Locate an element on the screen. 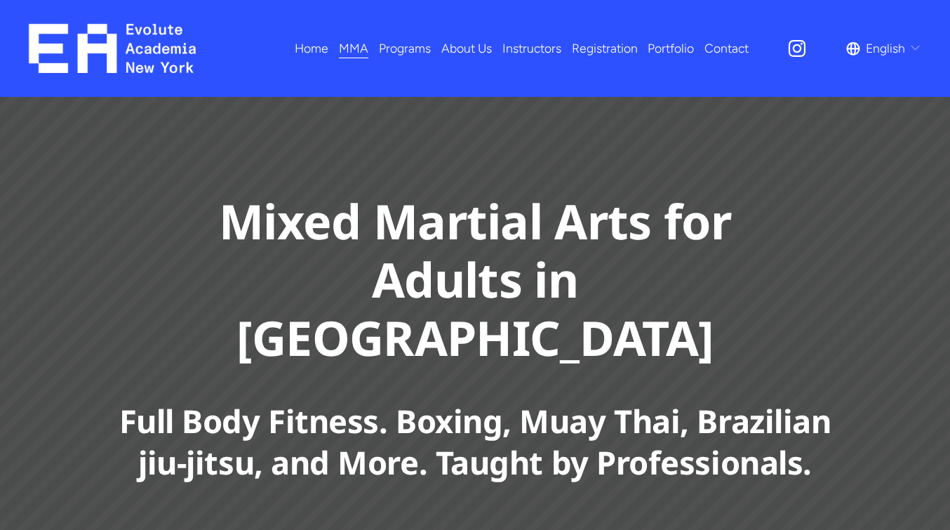 The image size is (950, 530). a: Portfolio is located at coordinates (671, 48).